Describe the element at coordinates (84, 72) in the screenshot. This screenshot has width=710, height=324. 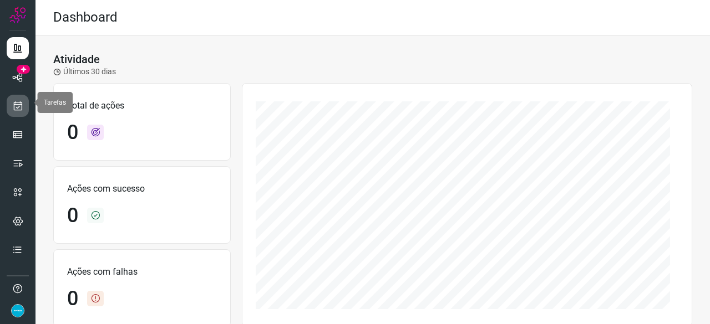
I see `p: Últimos 30 dias` at that location.